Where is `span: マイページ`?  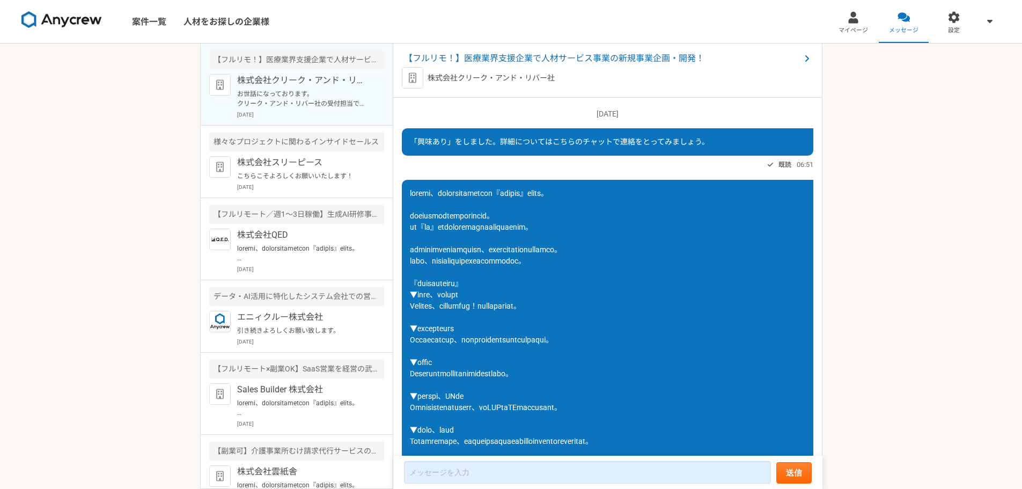
span: マイページ is located at coordinates (853, 31).